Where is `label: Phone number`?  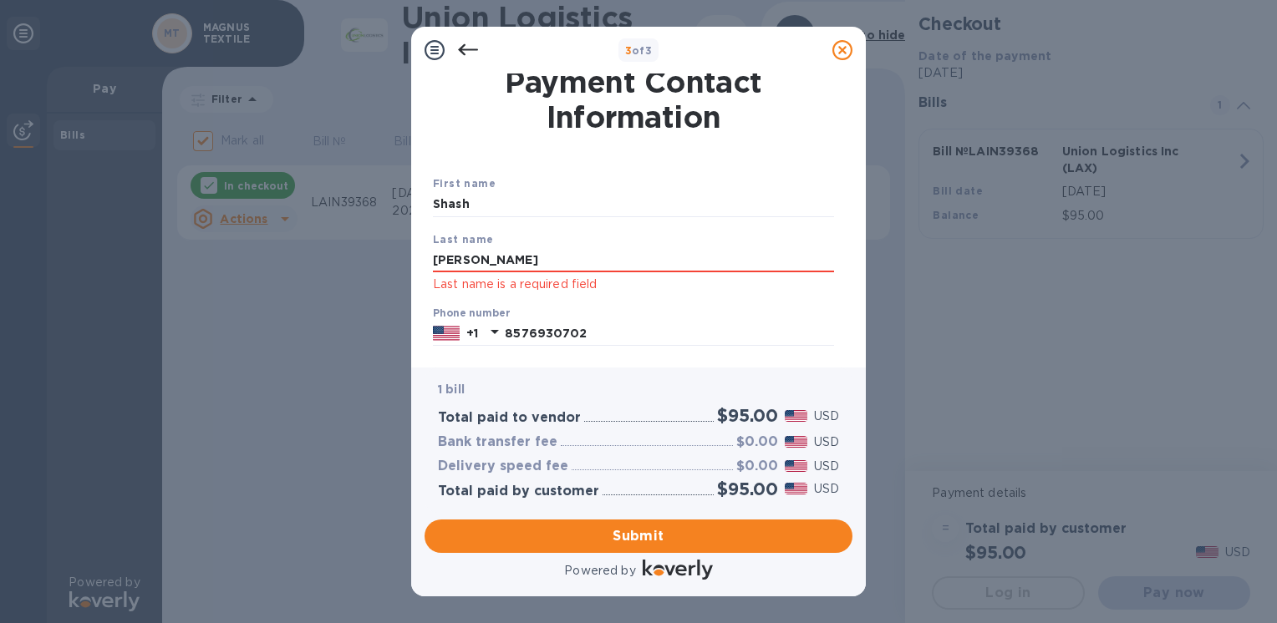 label: Phone number is located at coordinates (471, 314).